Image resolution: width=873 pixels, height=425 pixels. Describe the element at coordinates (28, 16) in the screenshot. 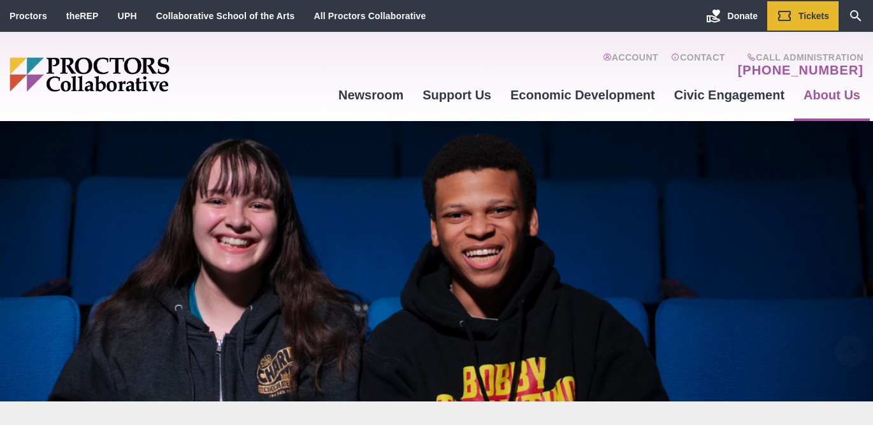

I see `a: Proctors` at that location.